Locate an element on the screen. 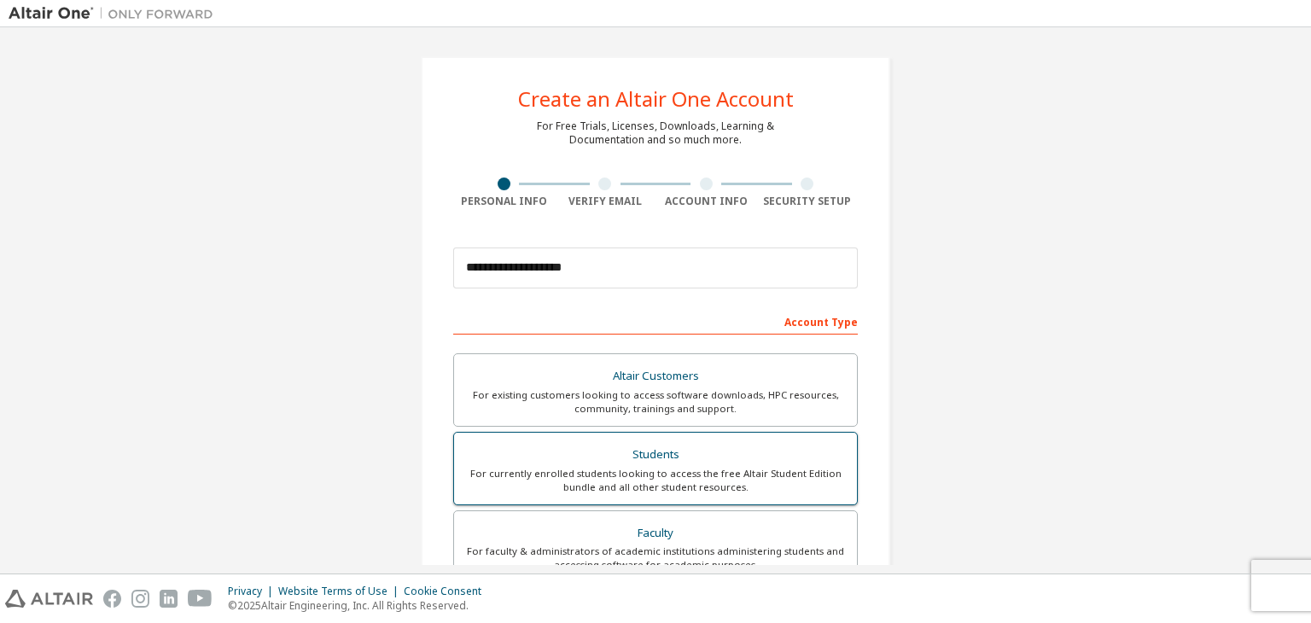  img: facebook.svg is located at coordinates (112, 598).